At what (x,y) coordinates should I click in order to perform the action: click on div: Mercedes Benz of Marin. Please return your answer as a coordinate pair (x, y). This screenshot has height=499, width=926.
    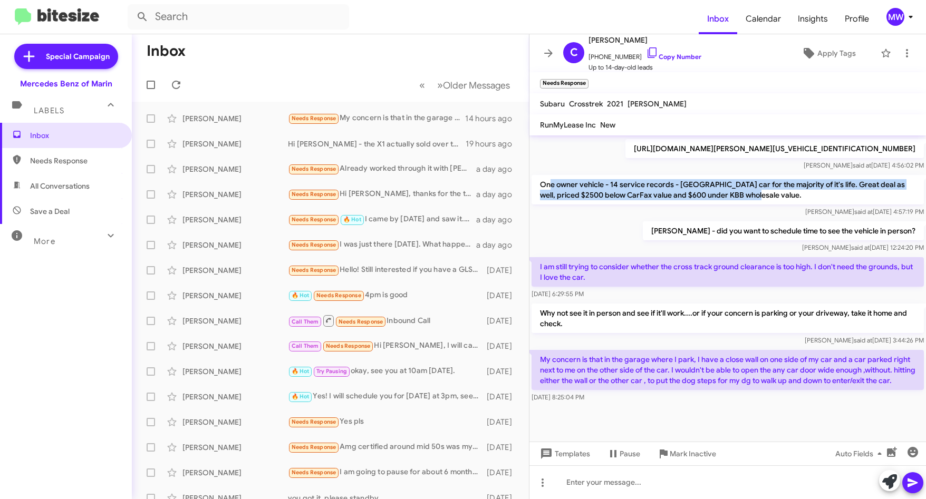
    Looking at the image, I should click on (66, 84).